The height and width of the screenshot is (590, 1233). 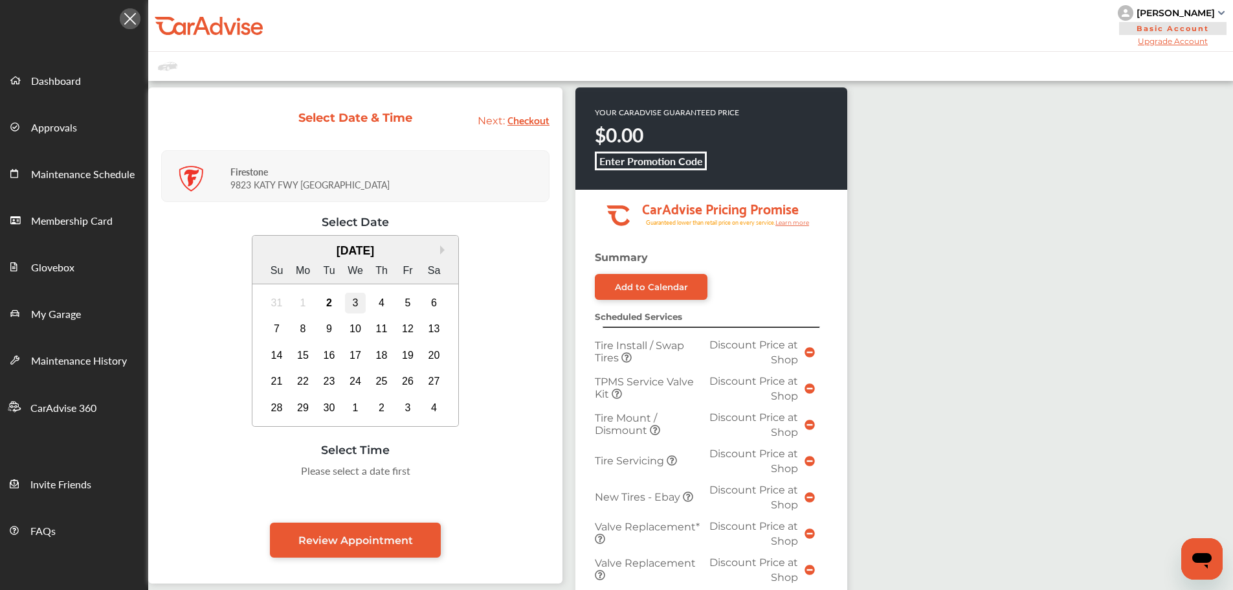 I want to click on span: Tire Install / Swap Tires, so click(x=639, y=351).